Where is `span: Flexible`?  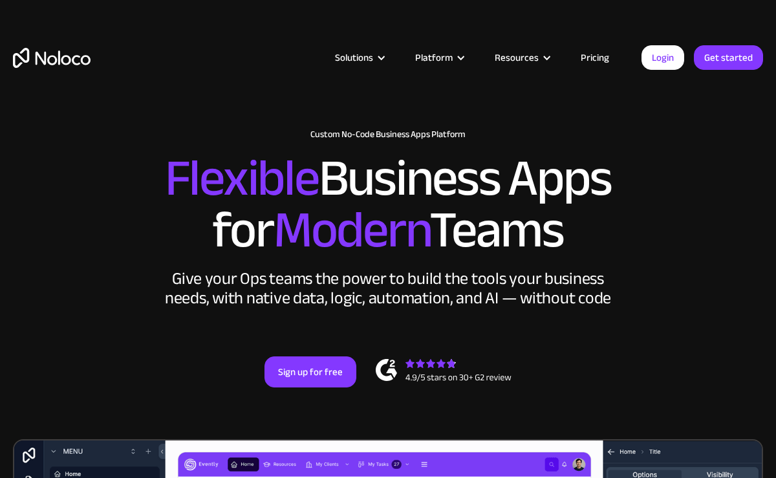 span: Flexible is located at coordinates (242, 178).